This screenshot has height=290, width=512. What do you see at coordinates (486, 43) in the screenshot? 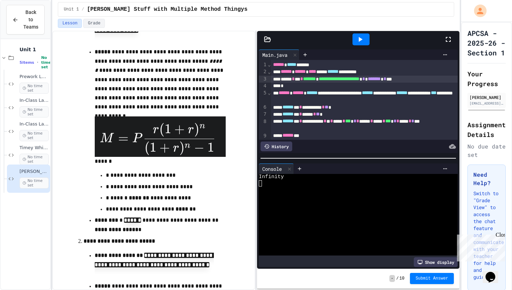
I see `h1: APCSA - 2025-26 - Section 1` at bounding box center [486, 43].